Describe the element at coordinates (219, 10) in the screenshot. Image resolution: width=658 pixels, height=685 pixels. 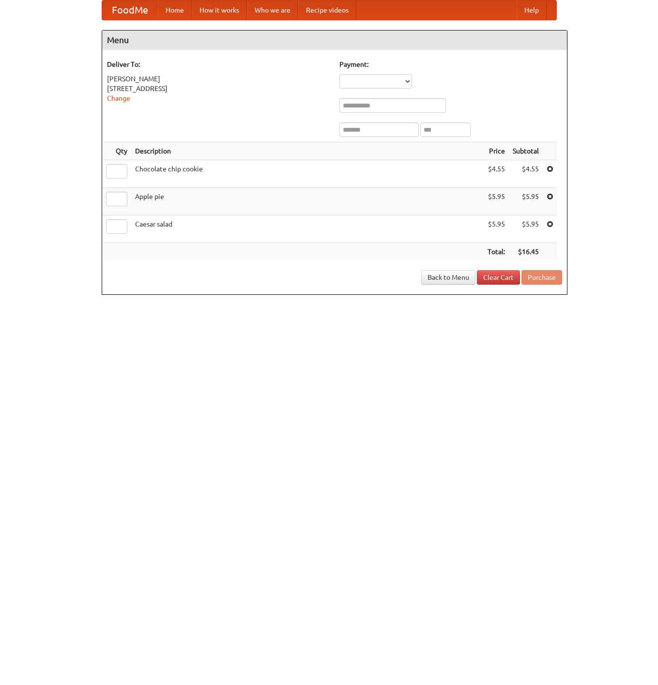
I see `a: How it works` at that location.